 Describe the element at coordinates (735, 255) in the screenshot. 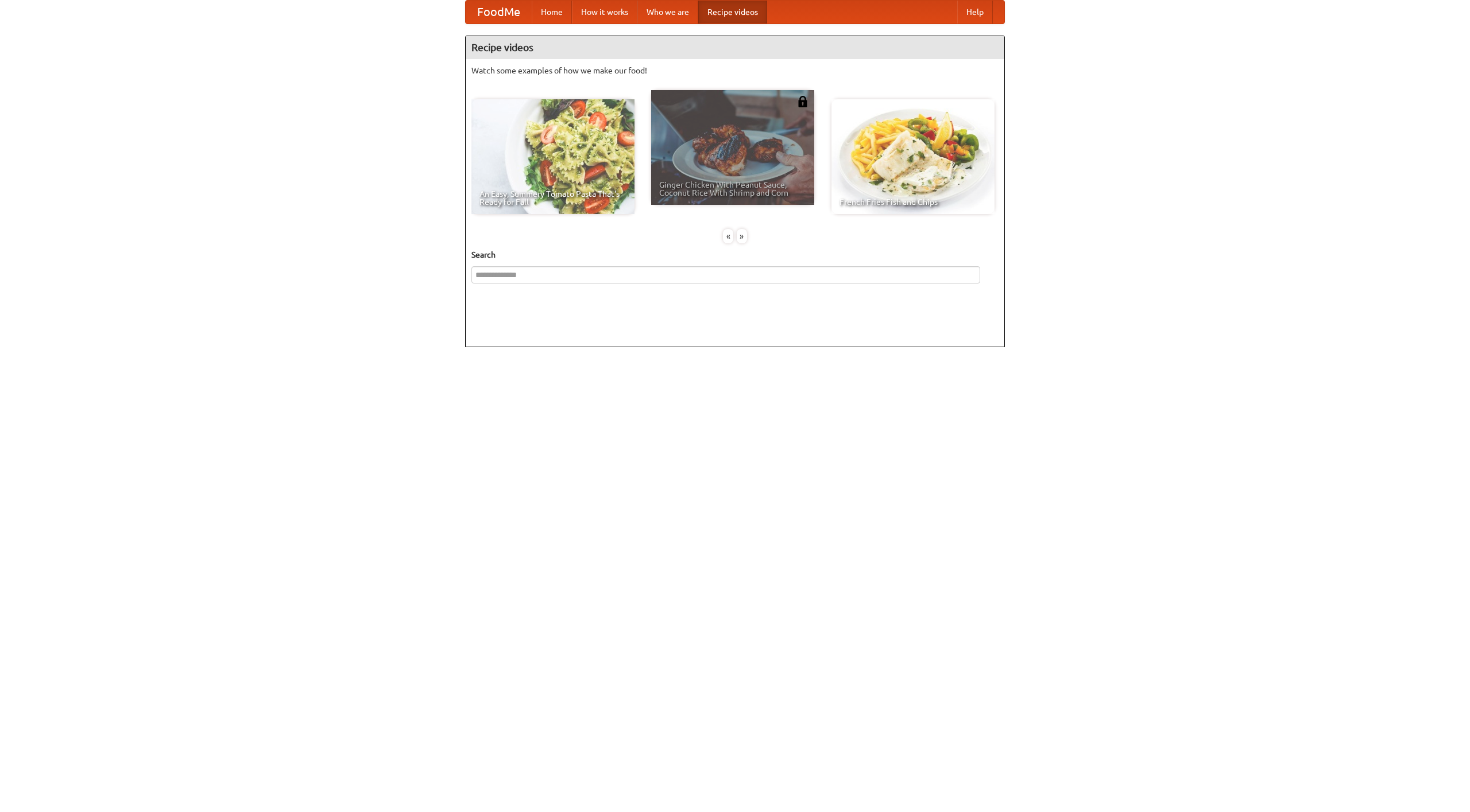

I see `h5: Search` at that location.